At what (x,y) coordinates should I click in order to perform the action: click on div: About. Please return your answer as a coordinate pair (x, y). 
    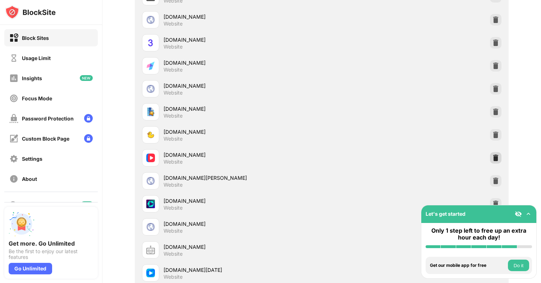
    Looking at the image, I should click on (29, 179).